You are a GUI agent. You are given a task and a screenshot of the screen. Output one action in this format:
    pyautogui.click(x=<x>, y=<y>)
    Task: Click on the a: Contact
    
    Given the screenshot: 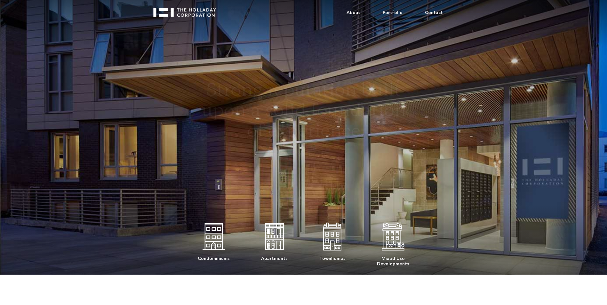 What is the action you would take?
    pyautogui.click(x=434, y=13)
    